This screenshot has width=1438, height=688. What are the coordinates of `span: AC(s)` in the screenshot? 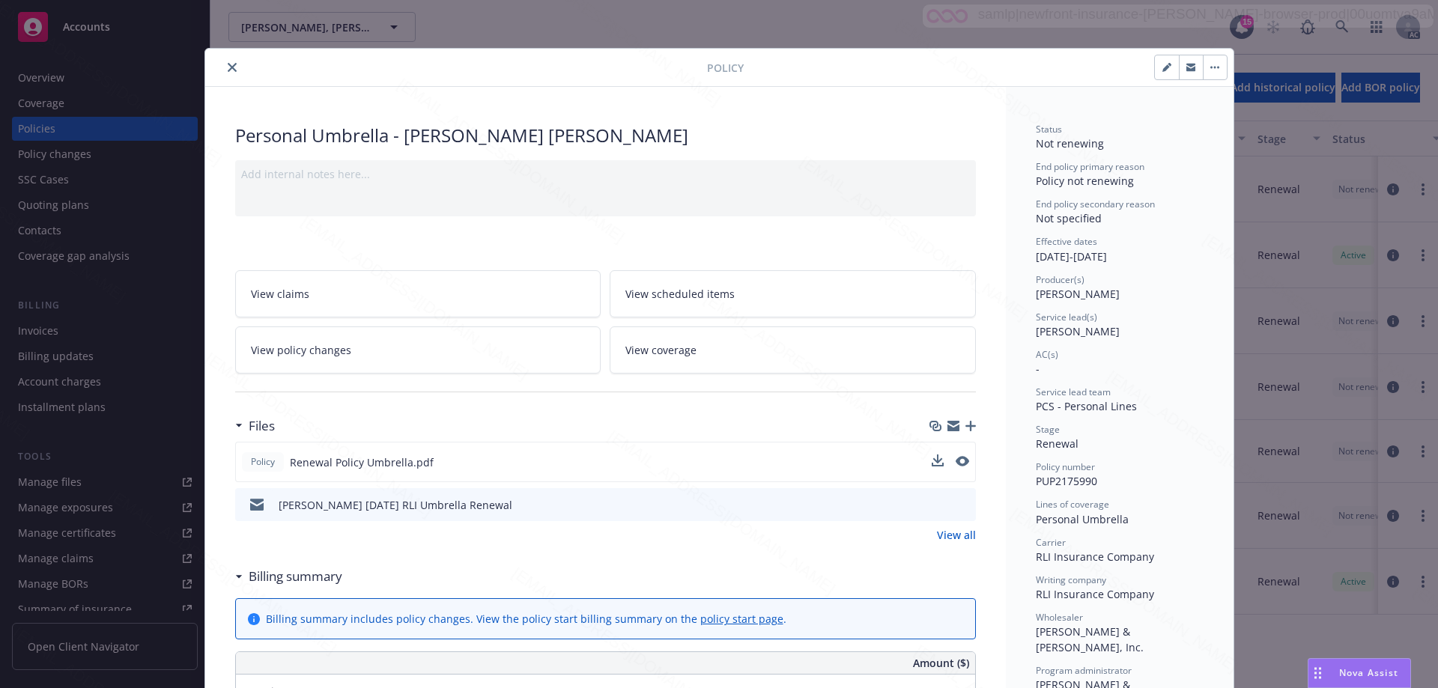 It's located at (1047, 354).